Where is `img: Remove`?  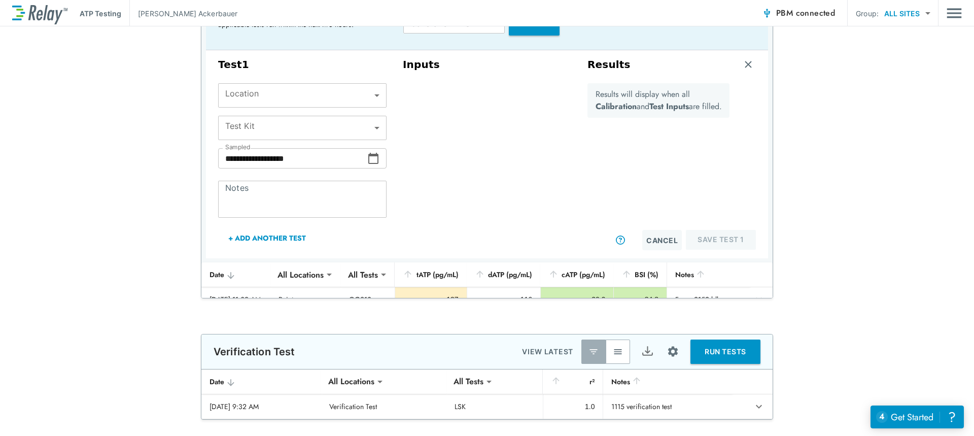
img: Remove is located at coordinates (748, 64).